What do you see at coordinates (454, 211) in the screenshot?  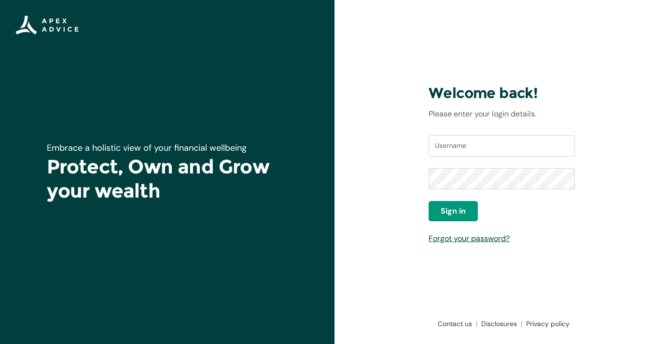 I see `button: Sign in` at bounding box center [454, 211].